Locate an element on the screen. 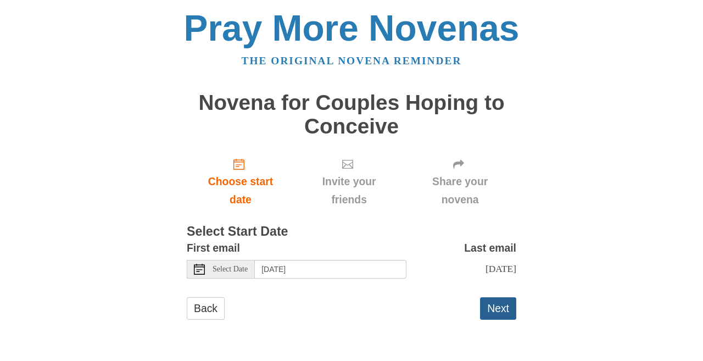  label: First email is located at coordinates (213, 248).